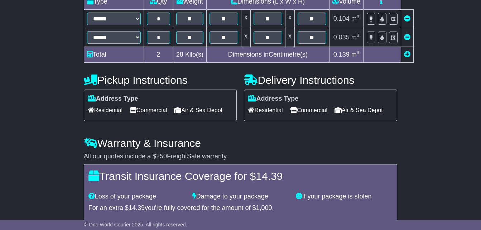 Image resolution: width=481 pixels, height=230 pixels. What do you see at coordinates (264, 208) in the screenshot?
I see `span: 1,000` at bounding box center [264, 208].